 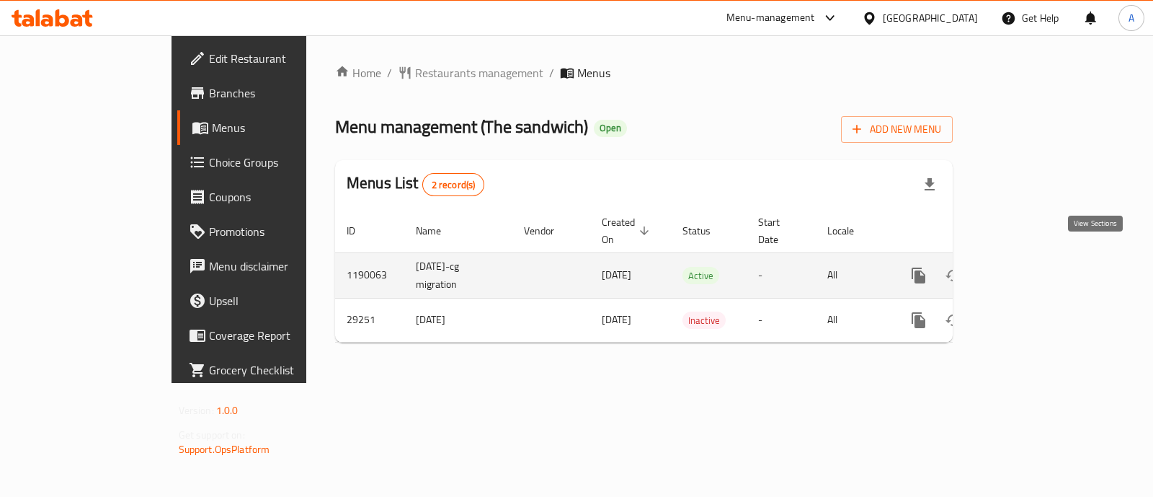 I want to click on span: Edit Restaurant, so click(x=280, y=58).